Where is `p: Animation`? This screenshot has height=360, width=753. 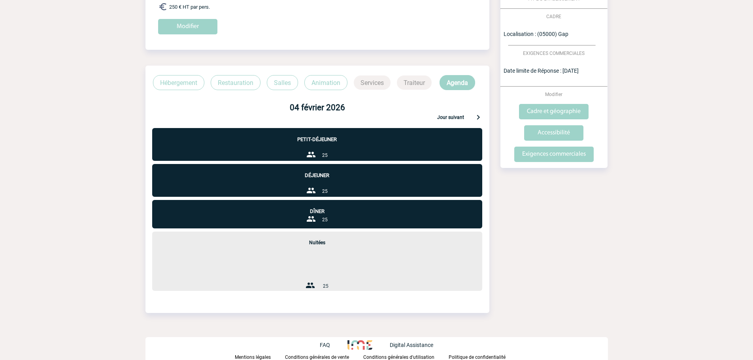
p: Animation is located at coordinates (326, 83).